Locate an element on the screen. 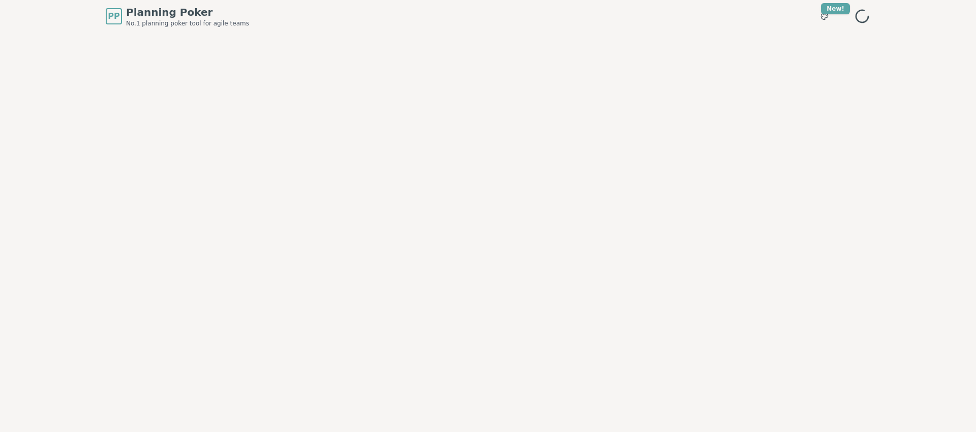 The width and height of the screenshot is (976, 432). button: New! is located at coordinates (825, 16).